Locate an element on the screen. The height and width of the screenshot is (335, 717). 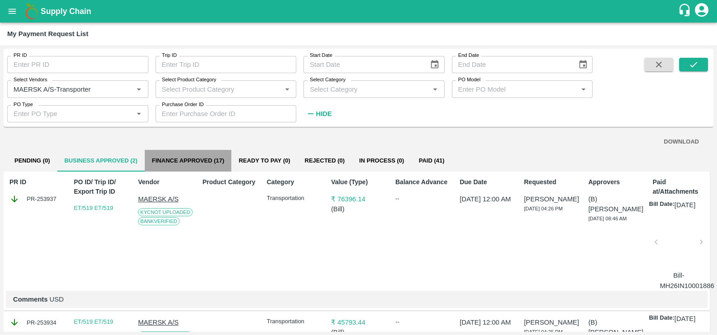
b: Supply Chain is located at coordinates (66, 11).